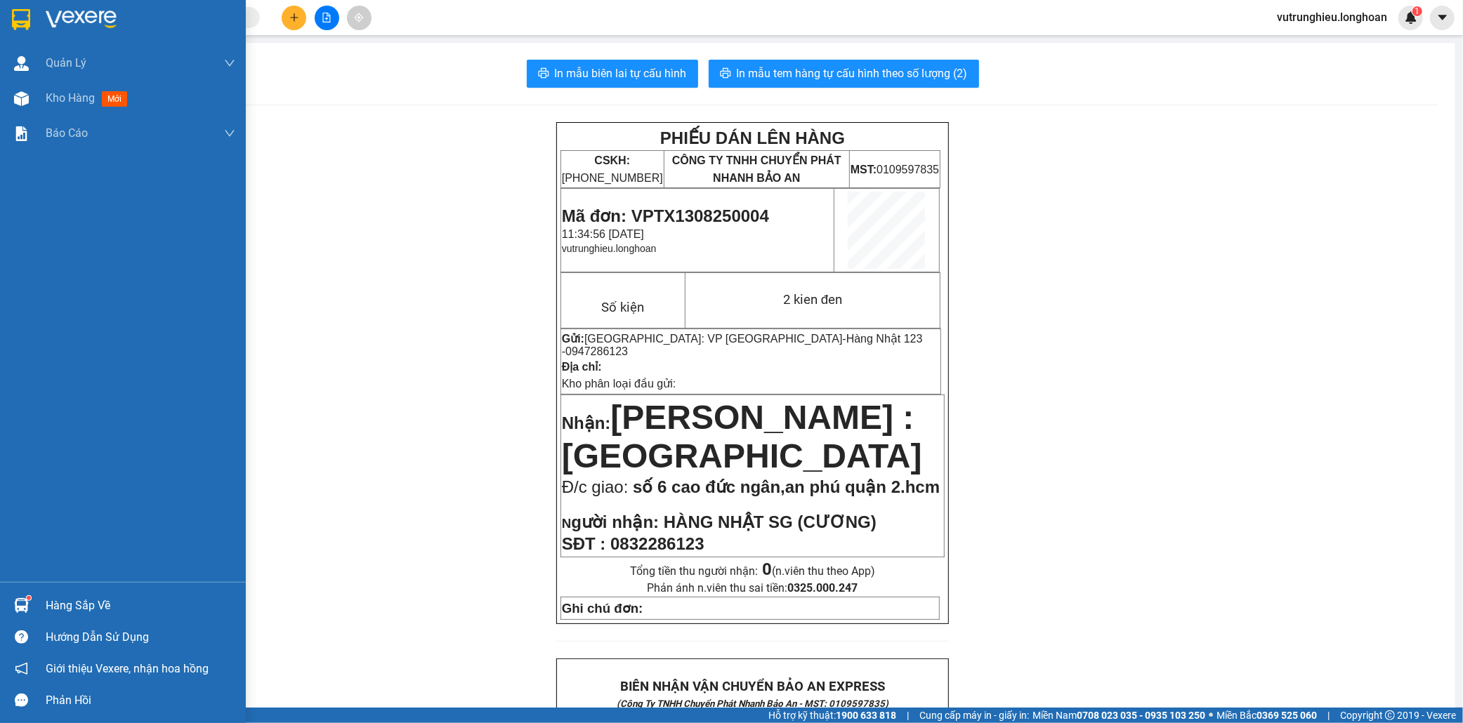  I want to click on span: Miền Bắc, so click(1266, 715).